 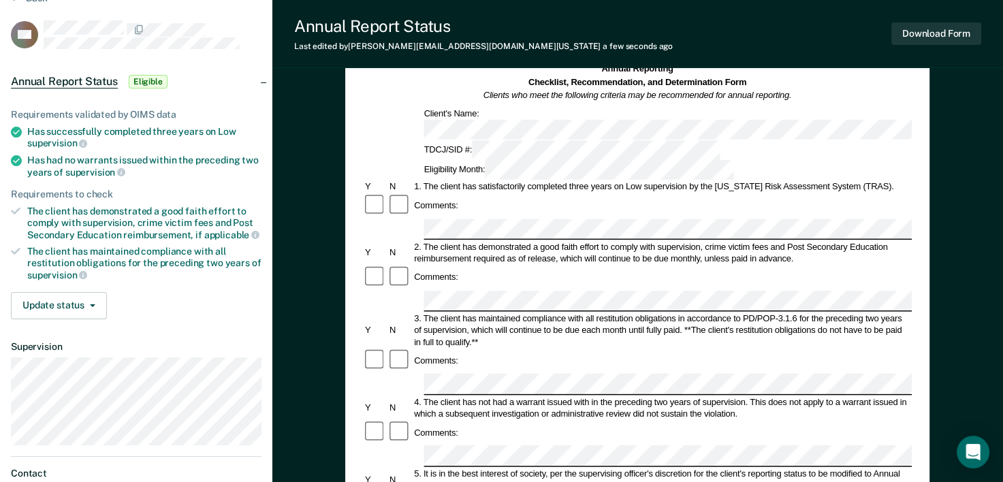 What do you see at coordinates (637, 46) in the screenshot?
I see `span: a few seconds ago` at bounding box center [637, 46].